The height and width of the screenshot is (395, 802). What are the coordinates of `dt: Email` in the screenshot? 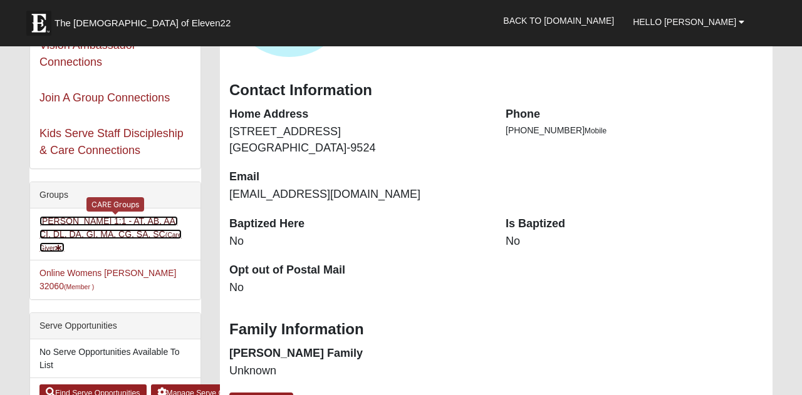 It's located at (358, 177).